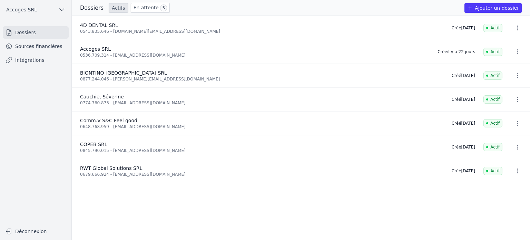  Describe the element at coordinates (111, 168) in the screenshot. I see `span: RWT Global Solutions SRL` at that location.